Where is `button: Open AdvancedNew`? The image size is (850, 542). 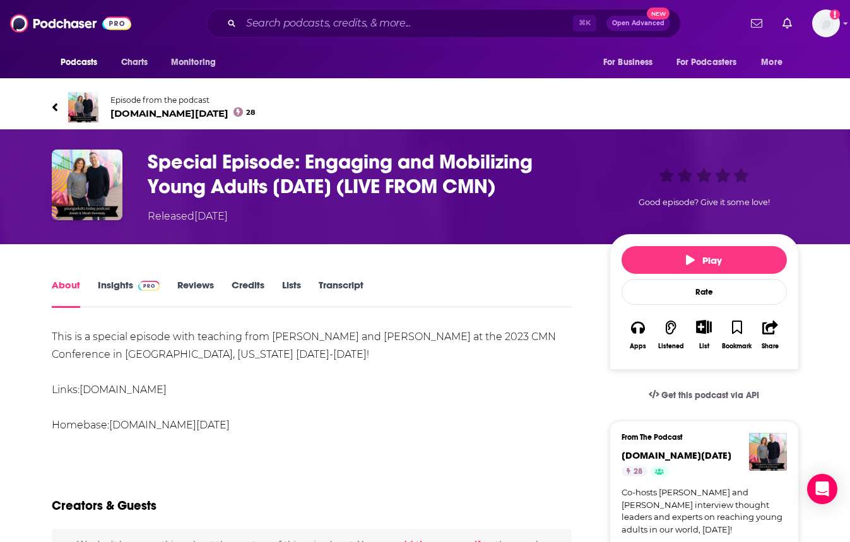
button: Open AdvancedNew is located at coordinates (638, 23).